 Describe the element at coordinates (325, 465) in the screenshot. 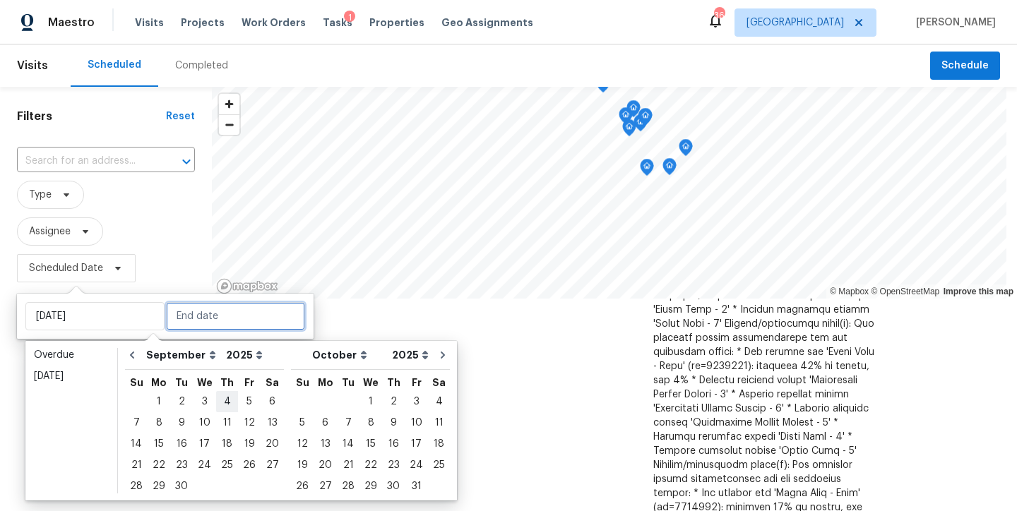

I see `div: Mon Oct 20 2025` at that location.